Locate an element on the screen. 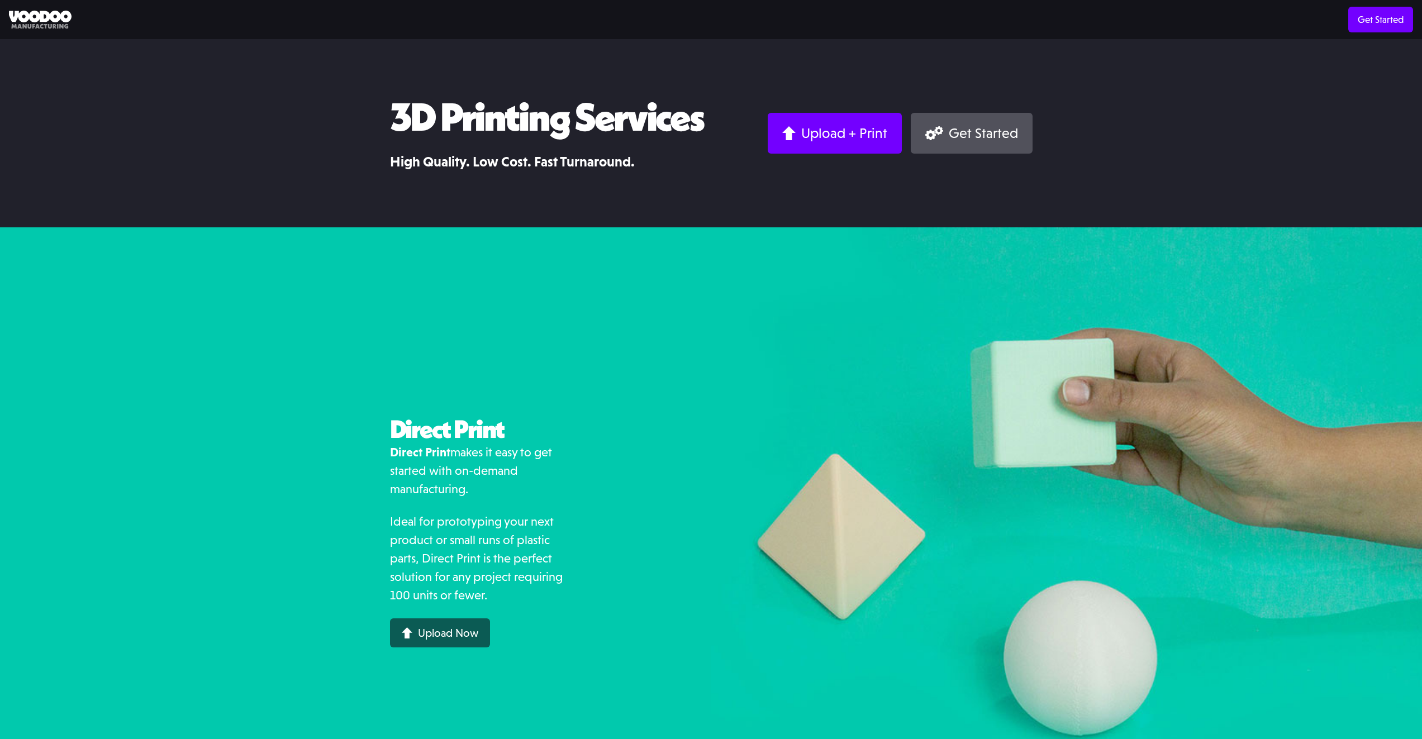 This screenshot has width=1422, height=739. a: Upload Now is located at coordinates (440, 633).